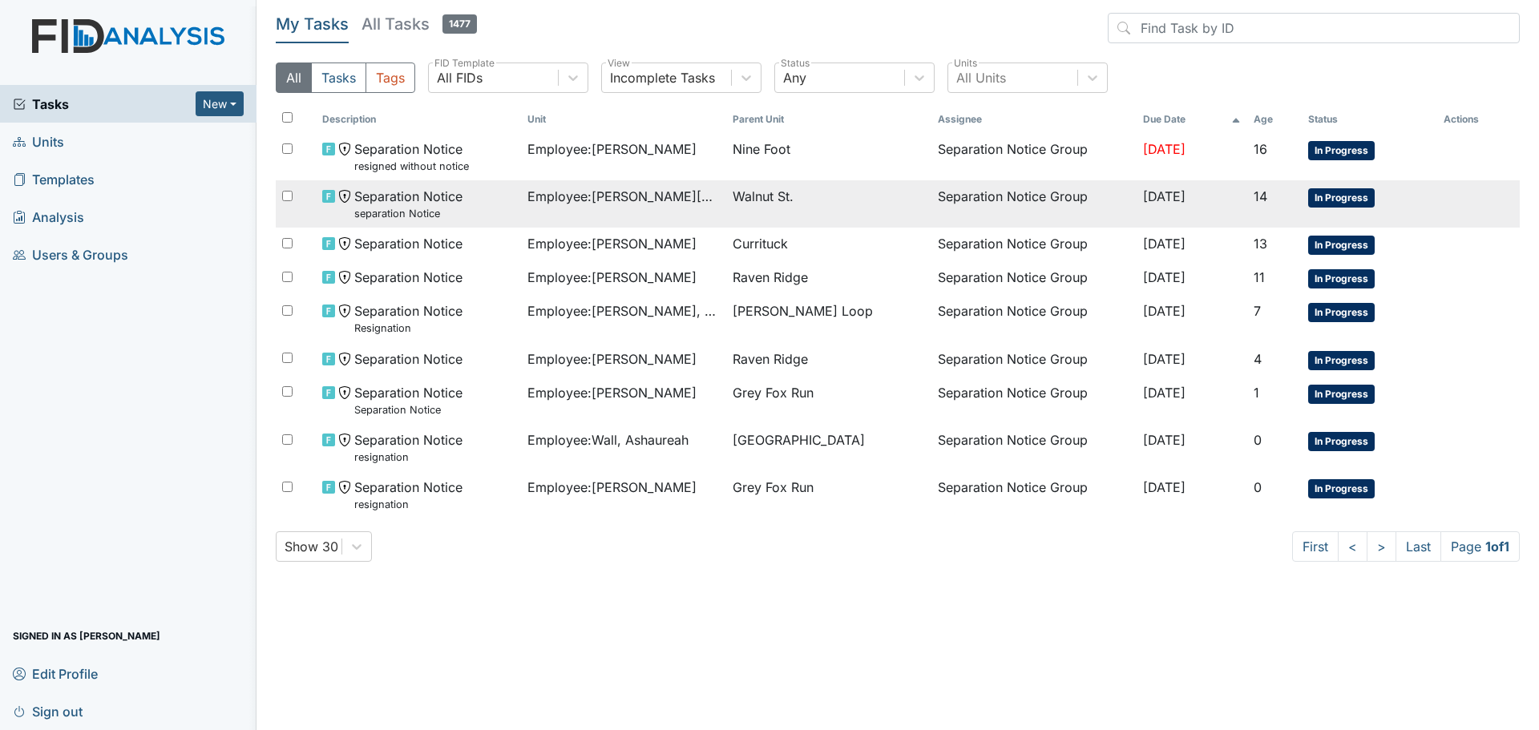  Describe the element at coordinates (408, 204) in the screenshot. I see `span: Separation Notice separation Notice` at that location.